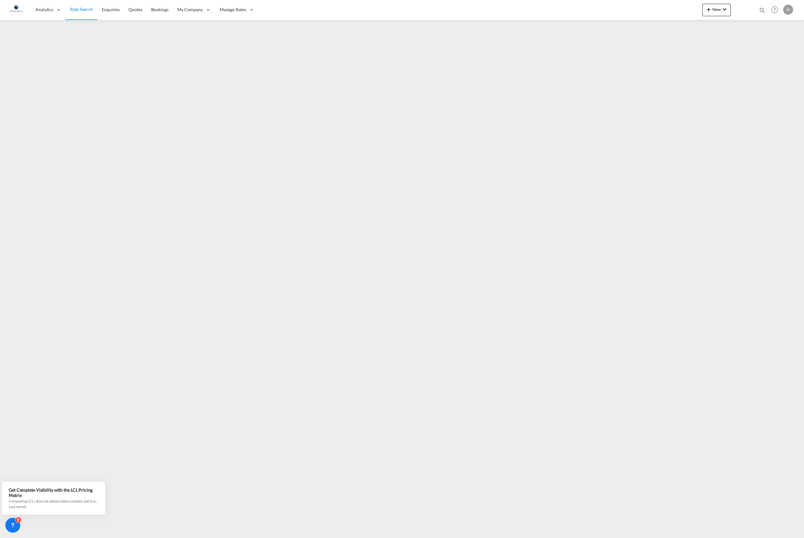  What do you see at coordinates (716, 10) in the screenshot?
I see `button: icon-plus 400-fgNewicon-chevron-down` at bounding box center [716, 10].